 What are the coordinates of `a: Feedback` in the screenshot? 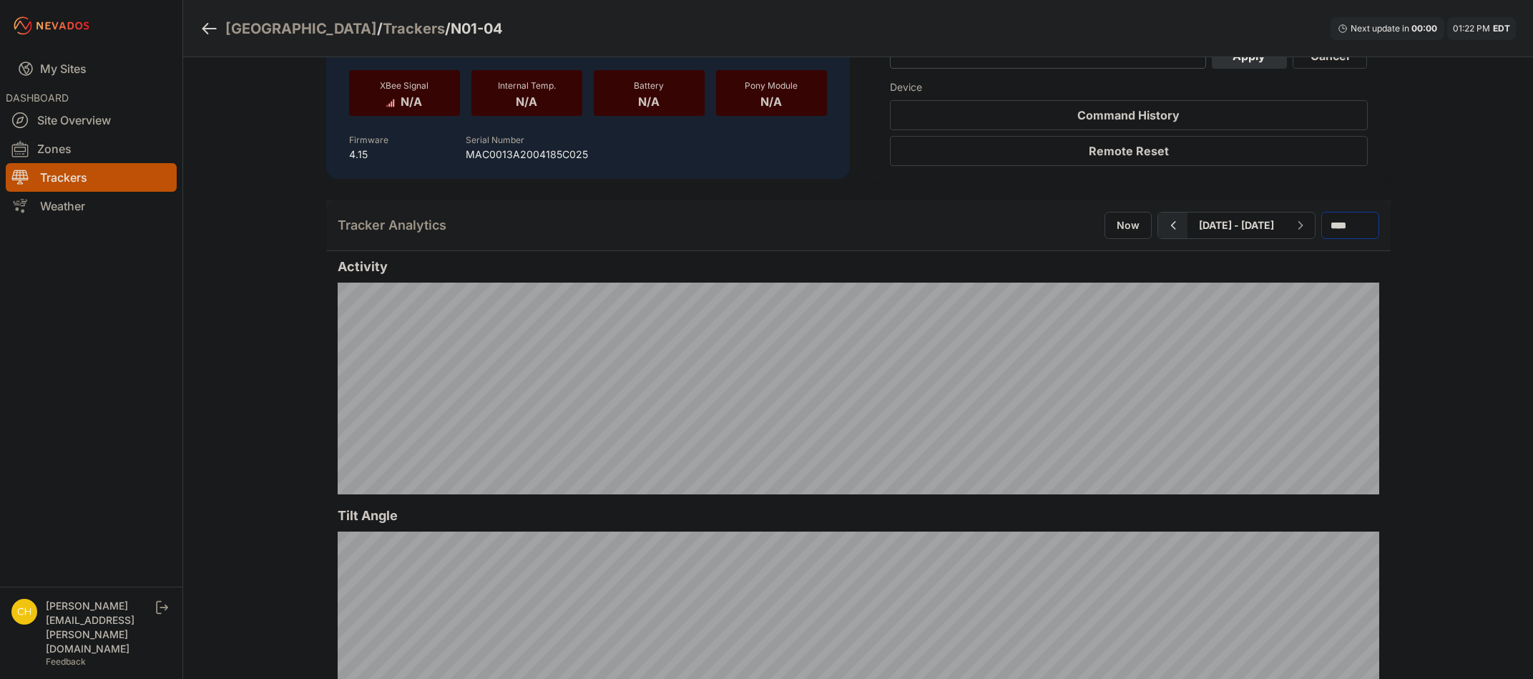 It's located at (66, 661).